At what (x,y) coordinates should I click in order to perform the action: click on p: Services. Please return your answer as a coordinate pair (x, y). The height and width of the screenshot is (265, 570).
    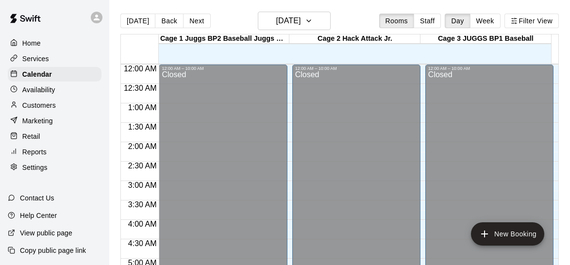
    Looking at the image, I should click on (35, 59).